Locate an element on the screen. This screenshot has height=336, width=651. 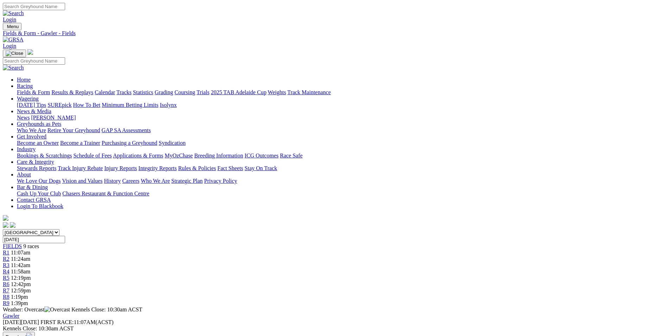
a: Isolynx is located at coordinates (168, 105).